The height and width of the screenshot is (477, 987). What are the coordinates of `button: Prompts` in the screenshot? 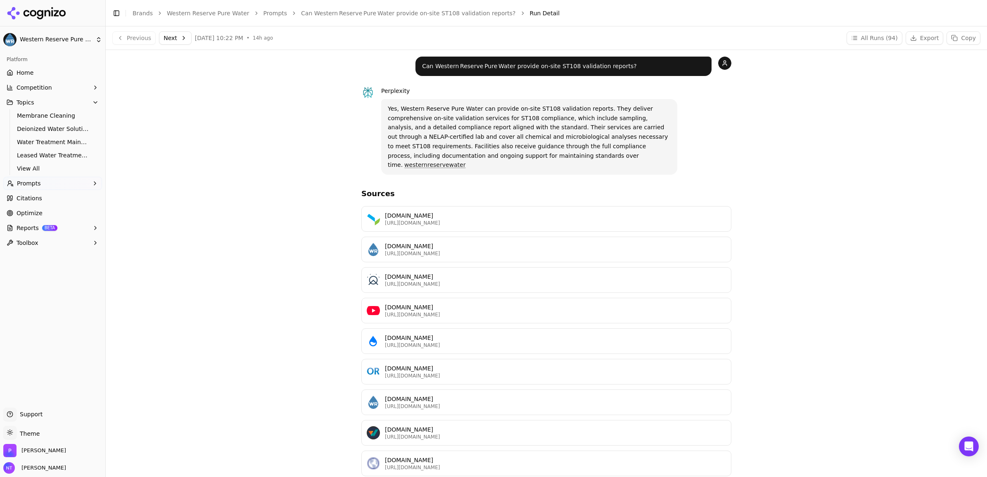 It's located at (52, 183).